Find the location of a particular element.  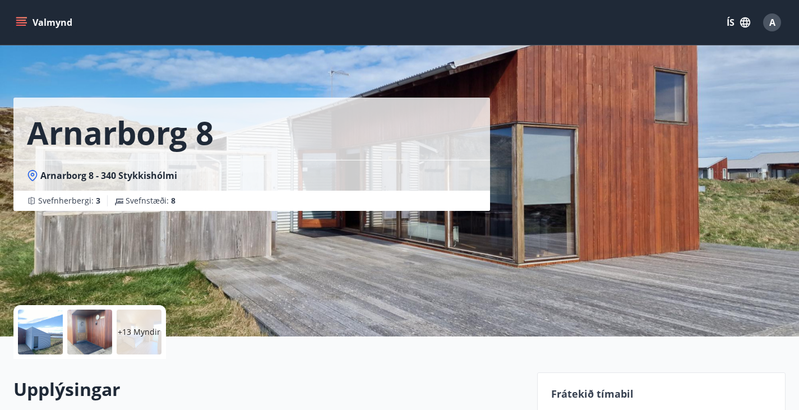

p: Frátekið tímabil is located at coordinates (661, 394).